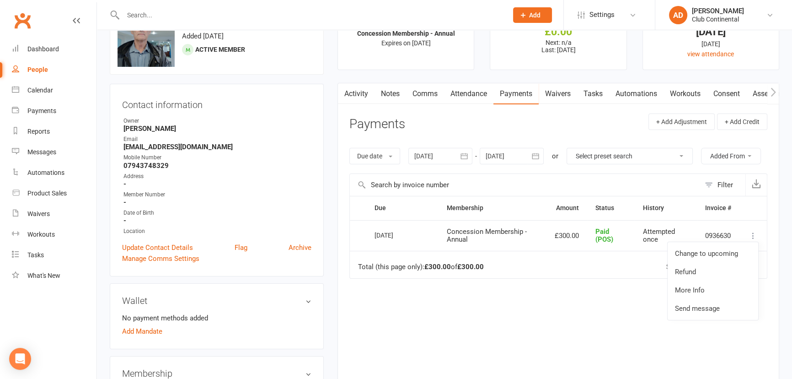 This screenshot has width=792, height=379. Describe the element at coordinates (535, 15) in the screenshot. I see `span: Add` at that location.